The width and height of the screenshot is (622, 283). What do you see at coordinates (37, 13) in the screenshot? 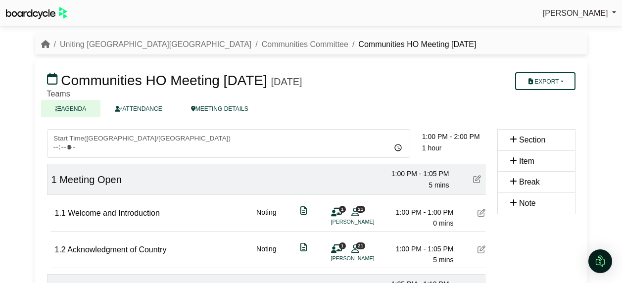
I see `img: BoardcycleBlackGreen-aaafeed430059cb809a45853b8cf6d952af9d84e6e89e1f1685b34bfd5cb7d64.svg` at bounding box center [37, 13].